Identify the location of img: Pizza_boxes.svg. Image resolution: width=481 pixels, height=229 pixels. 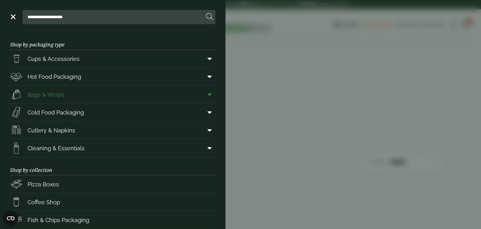
(16, 184).